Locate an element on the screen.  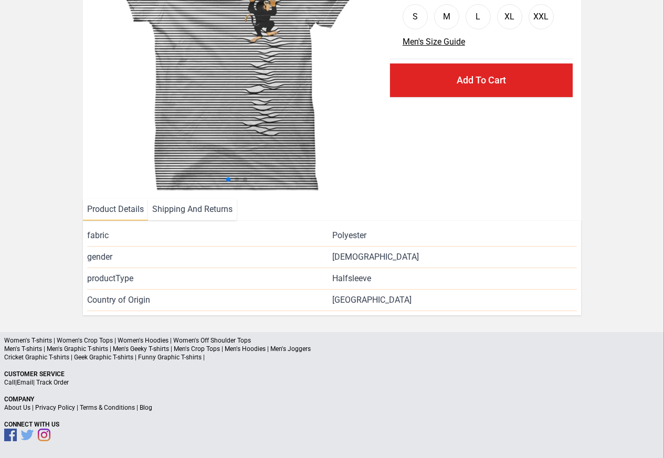
li: Shipping And Returns is located at coordinates (192, 209).